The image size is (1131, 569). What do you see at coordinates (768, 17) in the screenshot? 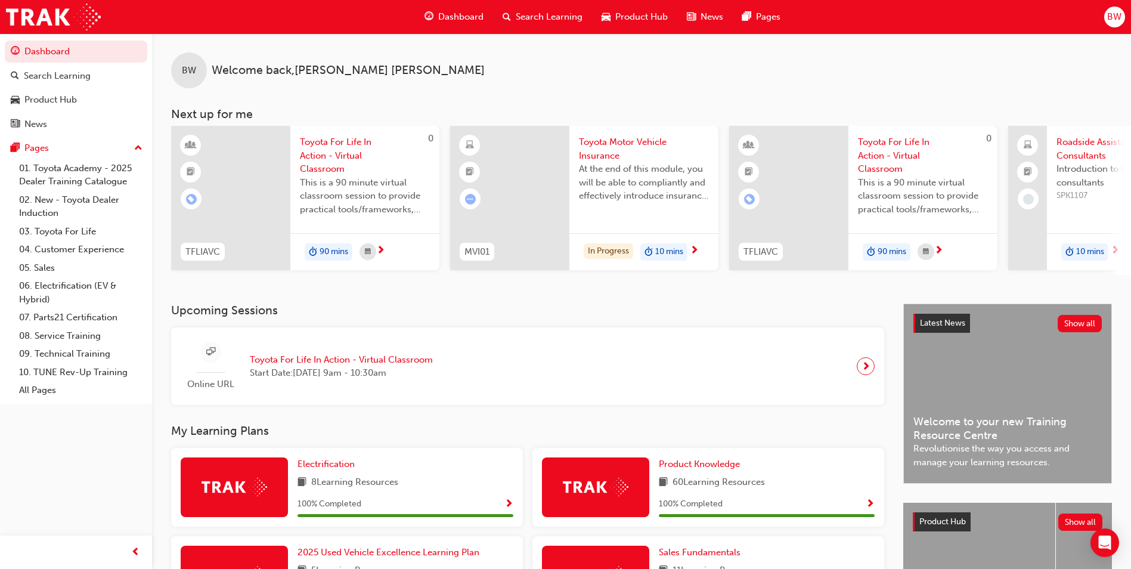
I see `span: Pages` at bounding box center [768, 17].